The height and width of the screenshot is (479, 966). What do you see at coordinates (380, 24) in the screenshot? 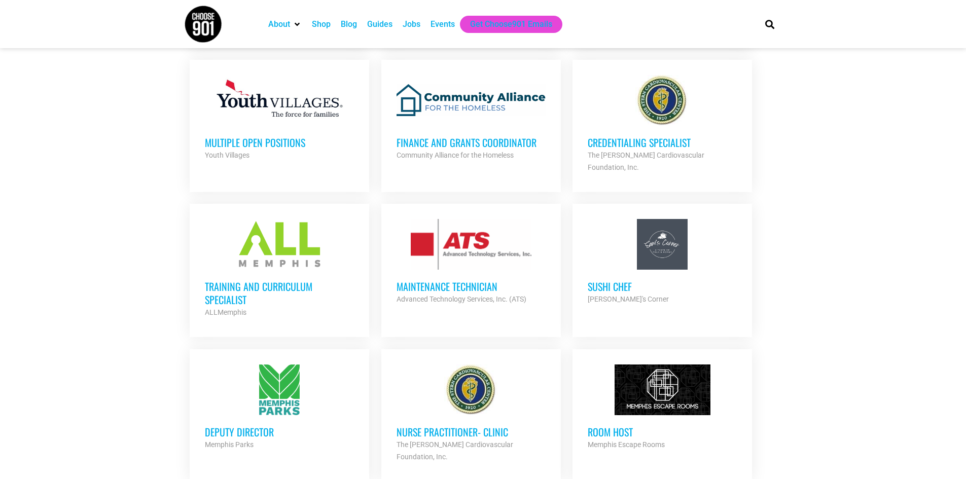
I see `div: Guides` at bounding box center [380, 24].